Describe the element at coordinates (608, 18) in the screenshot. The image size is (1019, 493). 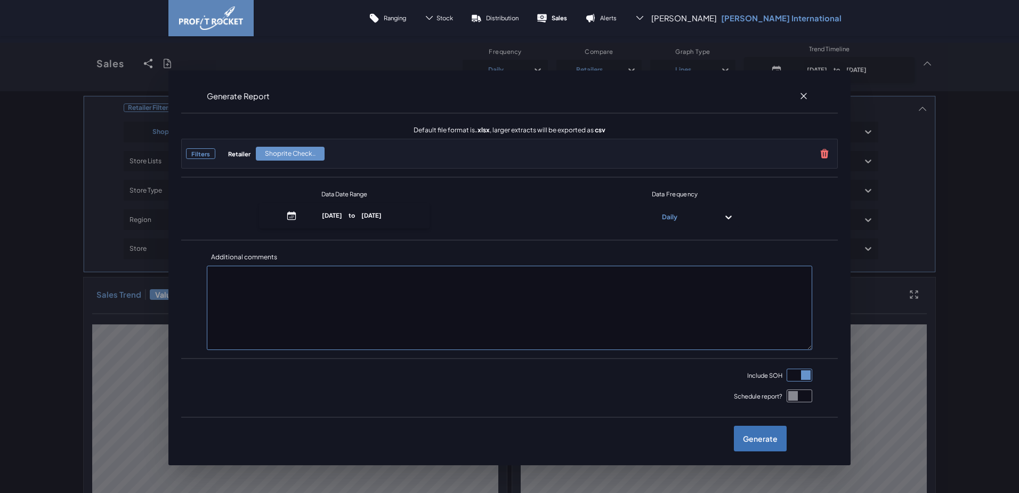
I see `p: Alerts` at that location.